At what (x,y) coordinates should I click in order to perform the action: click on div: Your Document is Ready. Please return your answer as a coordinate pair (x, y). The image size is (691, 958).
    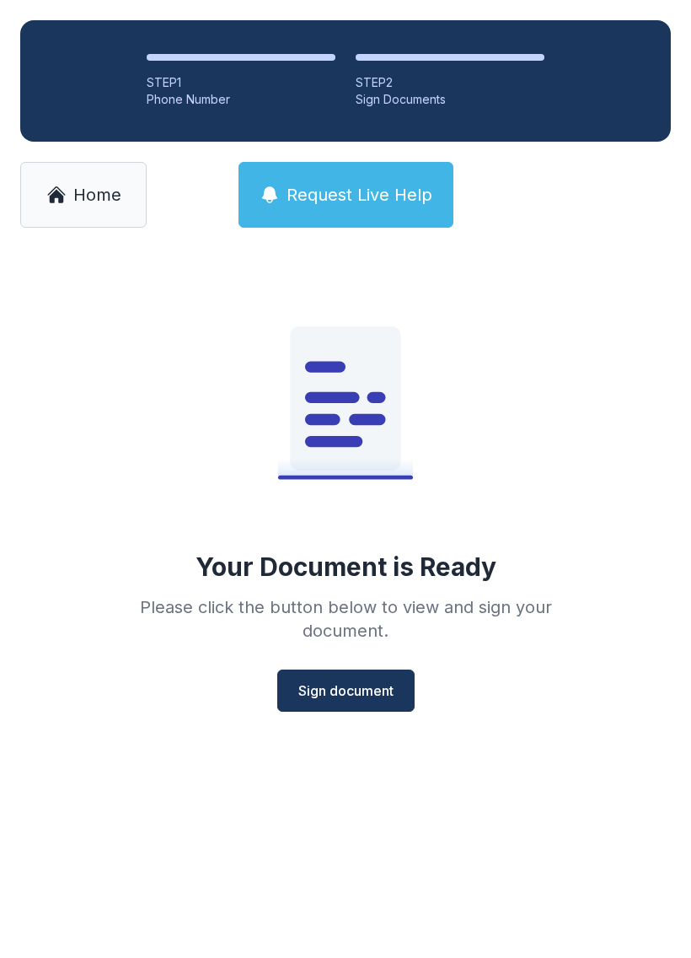
    Looking at the image, I should click on (346, 567).